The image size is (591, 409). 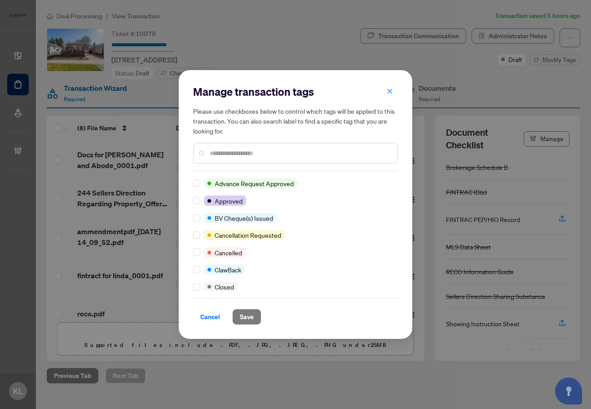 What do you see at coordinates (224, 286) in the screenshot?
I see `span: Closed` at bounding box center [224, 286].